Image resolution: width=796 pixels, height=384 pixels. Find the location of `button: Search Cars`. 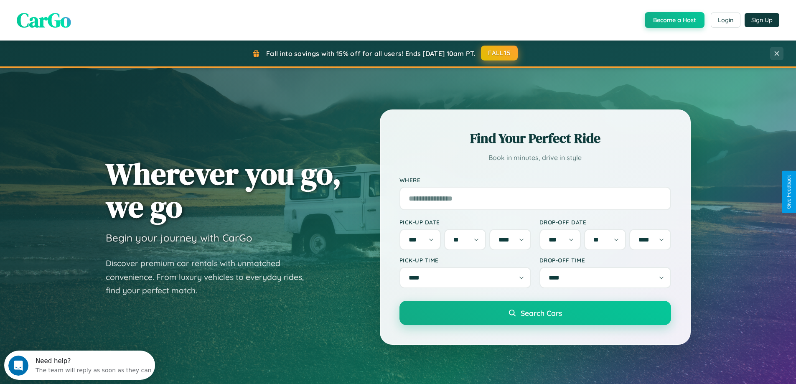

button: Search Cars is located at coordinates (536, 313).